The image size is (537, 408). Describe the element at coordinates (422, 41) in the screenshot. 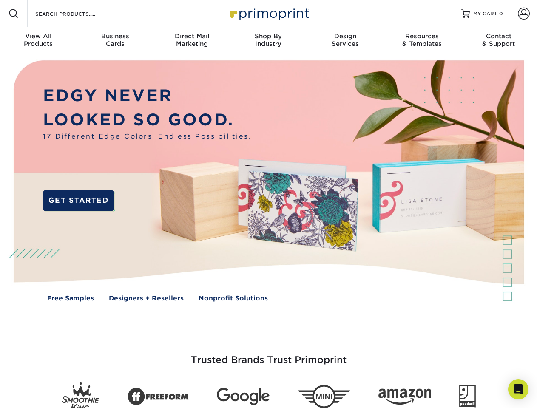

I see `a: Resources& Templates` at that location.